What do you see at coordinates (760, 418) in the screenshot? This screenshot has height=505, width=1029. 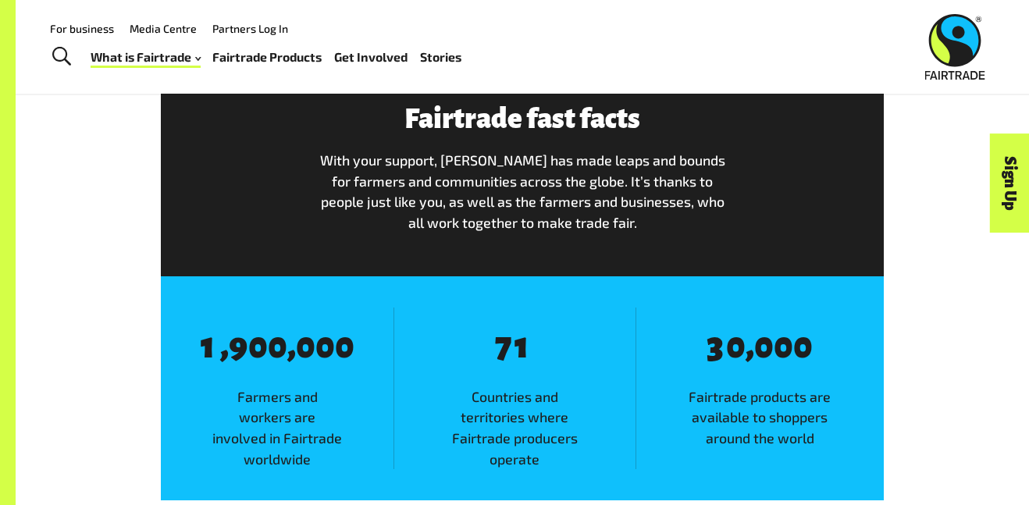 I see `span: Fairtrade products are available to shoppers around the world` at bounding box center [760, 418].